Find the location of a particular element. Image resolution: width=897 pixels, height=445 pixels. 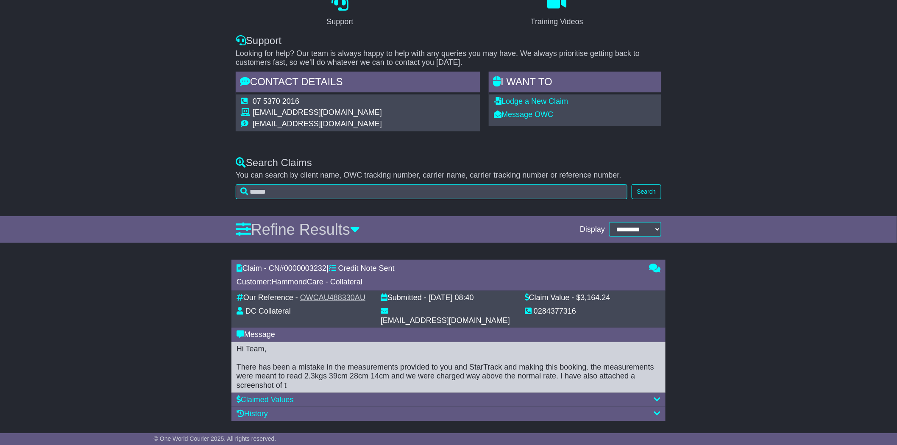

div: I WANT to is located at coordinates (575, 83).